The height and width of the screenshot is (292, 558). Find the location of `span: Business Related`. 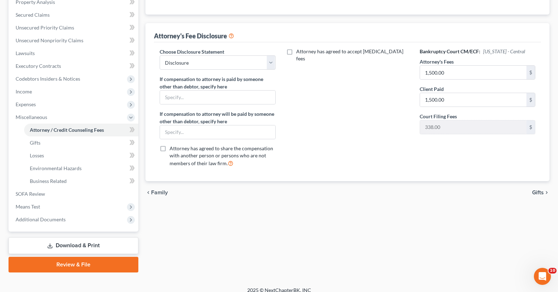

span: Business Related is located at coordinates (48, 181).